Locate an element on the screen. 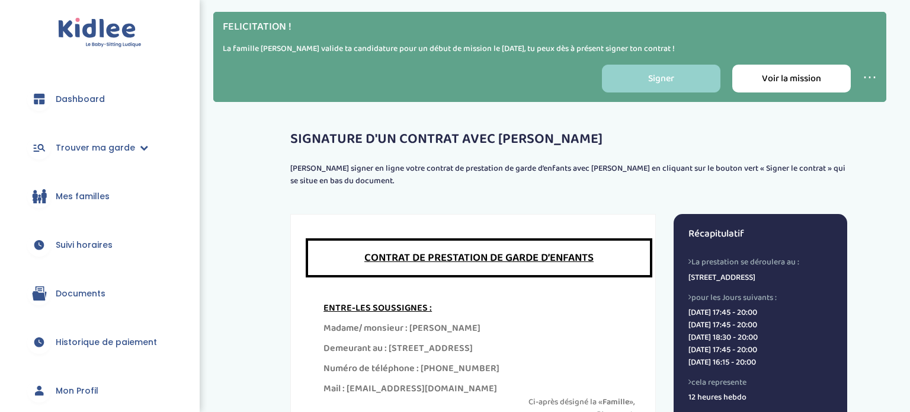 This screenshot has height=412, width=910. a: Signer is located at coordinates (662, 78).